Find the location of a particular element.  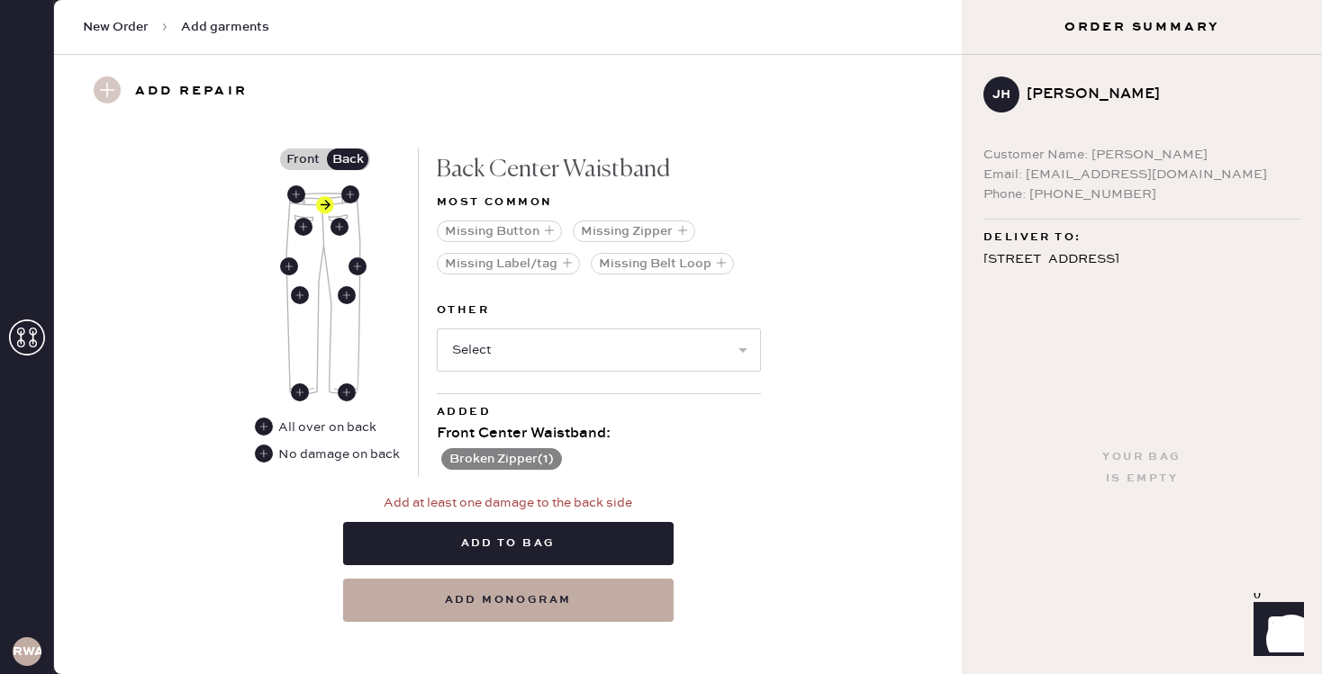

div: Back Left Leg is located at coordinates (300, 295).